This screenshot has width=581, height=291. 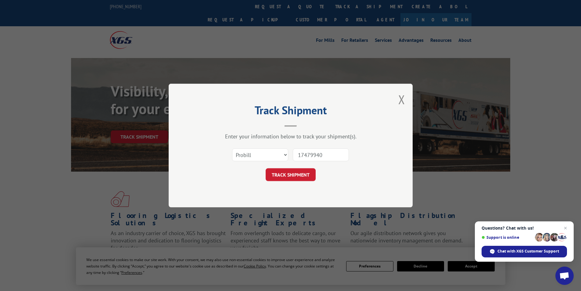 I want to click on button: TRACK SHIPMENT, so click(x=291, y=174).